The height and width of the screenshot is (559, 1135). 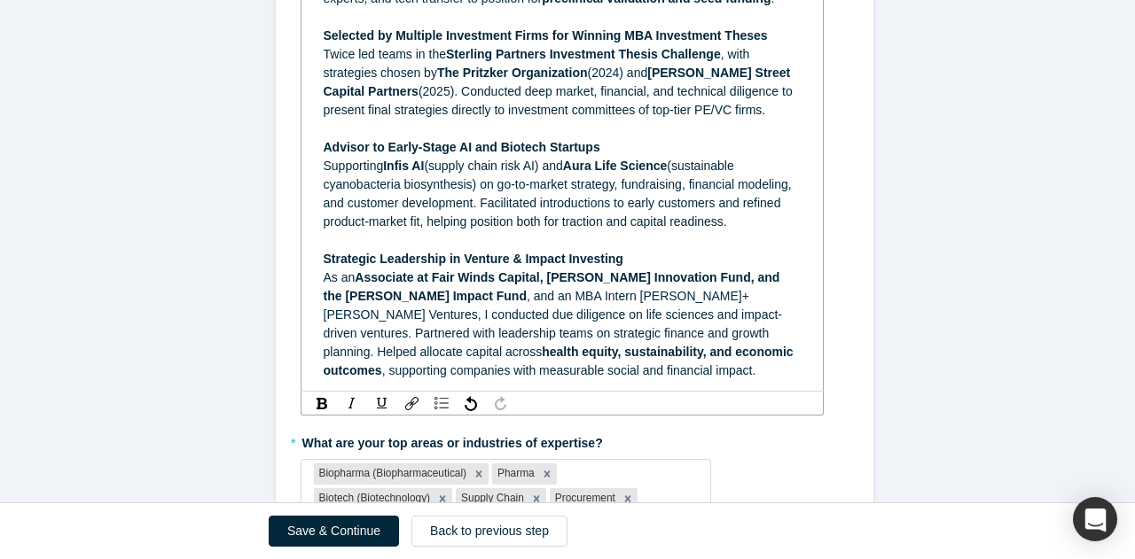 I want to click on div: Unordered, so click(x=442, y=403).